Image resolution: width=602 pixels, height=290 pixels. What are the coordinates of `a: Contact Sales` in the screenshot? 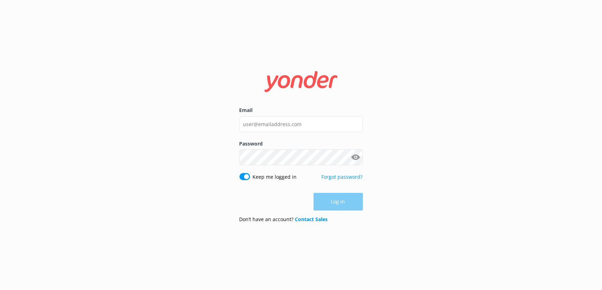 It's located at (311, 219).